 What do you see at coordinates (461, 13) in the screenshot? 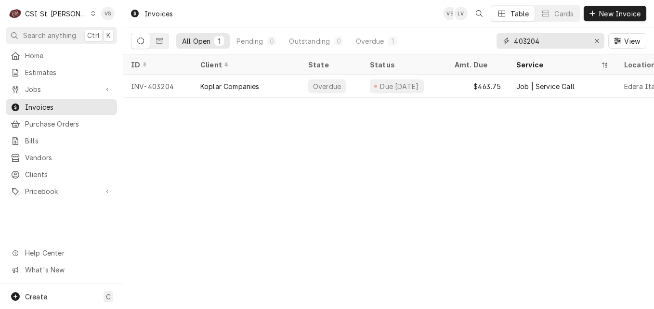
I see `div: LV` at bounding box center [461, 13].